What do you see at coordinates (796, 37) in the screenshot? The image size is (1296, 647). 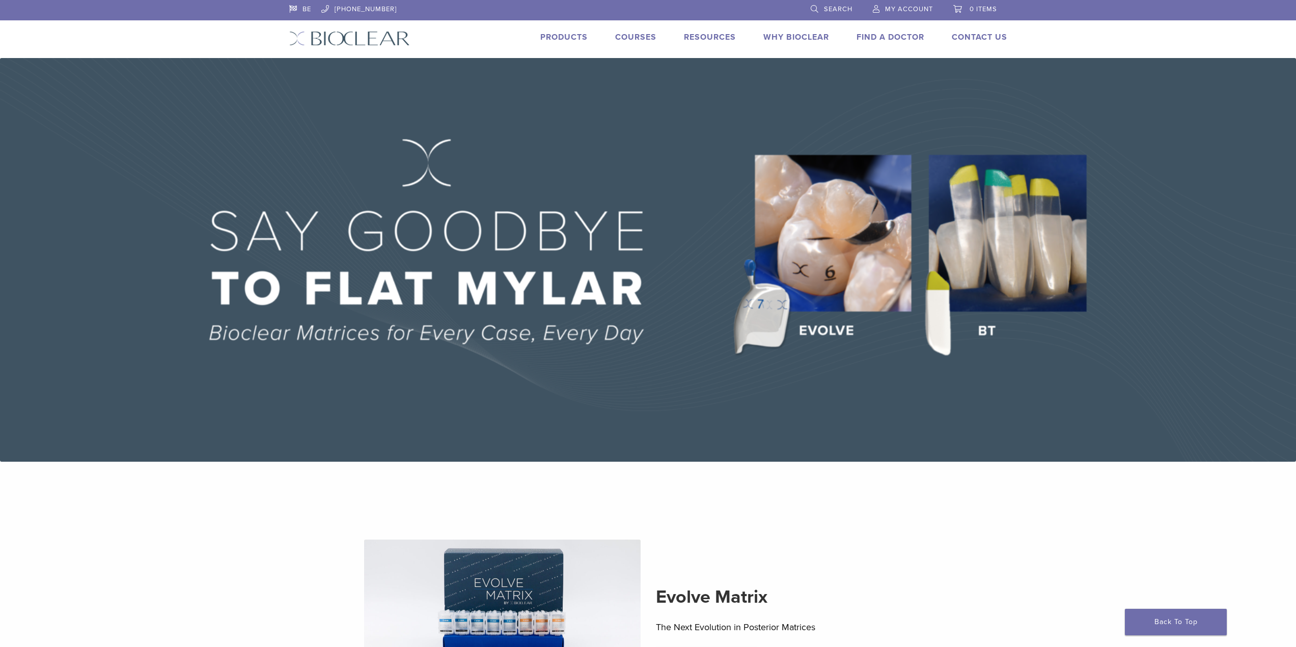 I see `a: Why Bioclear` at bounding box center [796, 37].